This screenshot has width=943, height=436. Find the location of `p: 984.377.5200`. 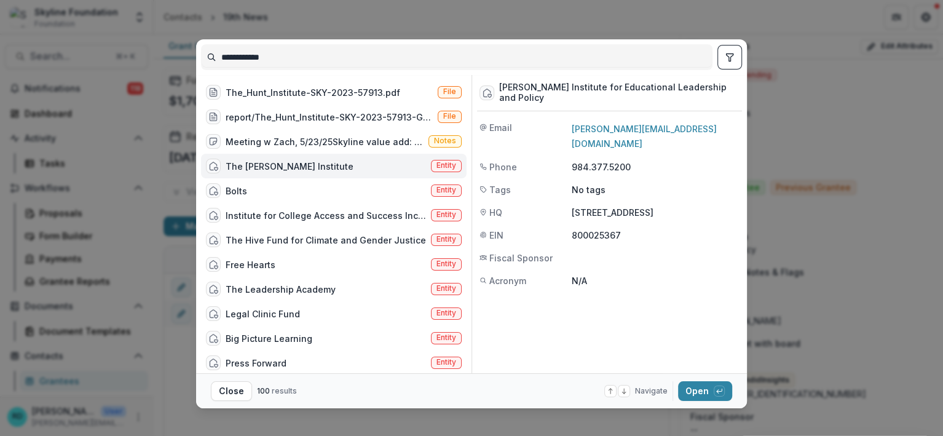

p: 984.377.5200 is located at coordinates (656, 167).